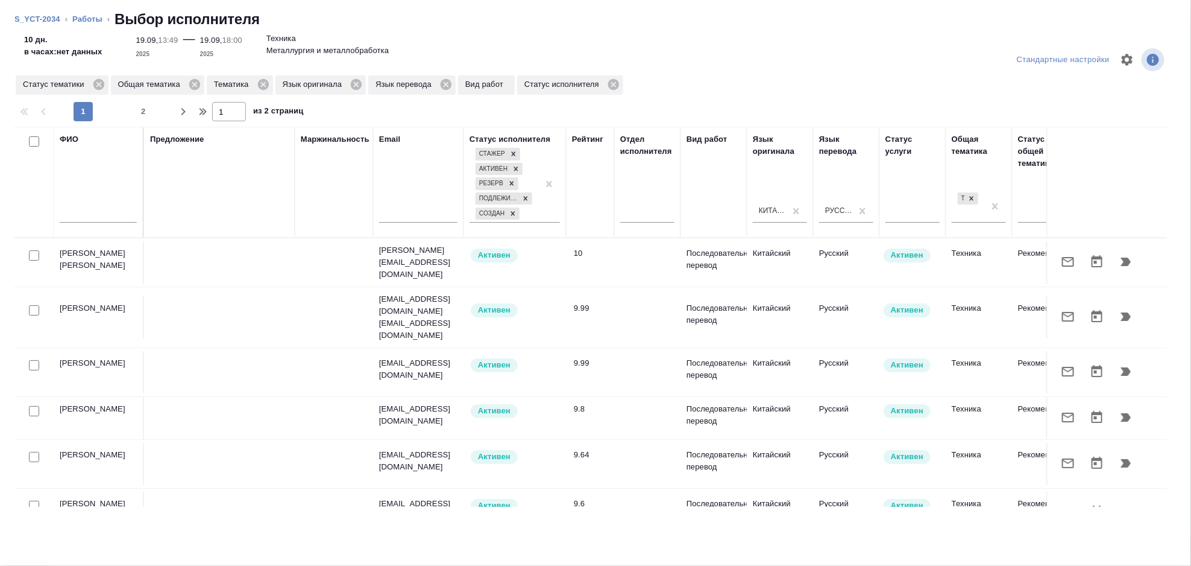 This screenshot has width=1191, height=566. I want to click on div: Статус тематики, so click(62, 85).